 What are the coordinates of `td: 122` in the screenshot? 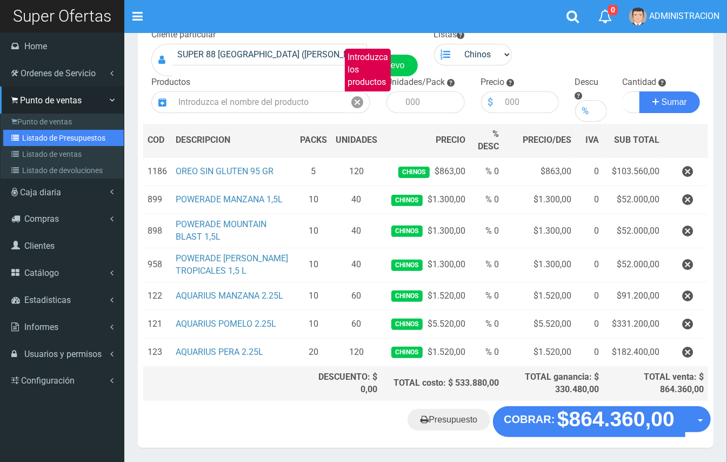 It's located at (157, 296).